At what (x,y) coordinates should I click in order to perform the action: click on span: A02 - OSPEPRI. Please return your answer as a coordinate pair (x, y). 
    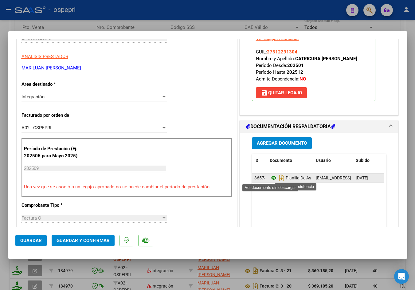
    Looking at the image, I should click on (36, 128).